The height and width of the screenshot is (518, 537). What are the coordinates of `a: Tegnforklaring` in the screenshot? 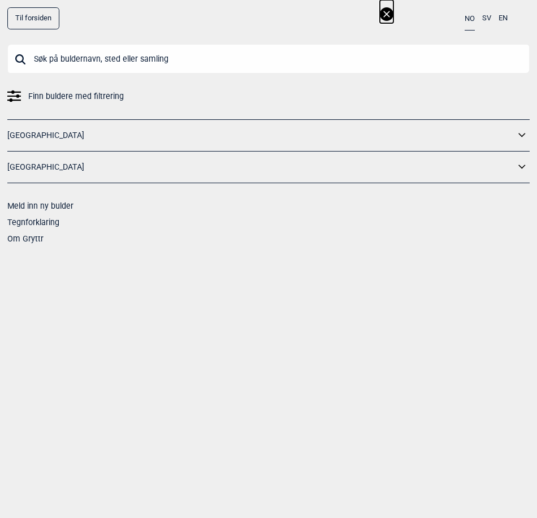 It's located at (33, 222).